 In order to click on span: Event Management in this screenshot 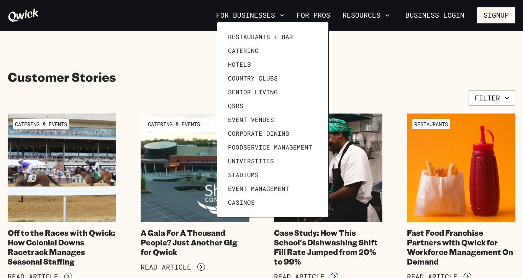, I will do `click(258, 188)`.